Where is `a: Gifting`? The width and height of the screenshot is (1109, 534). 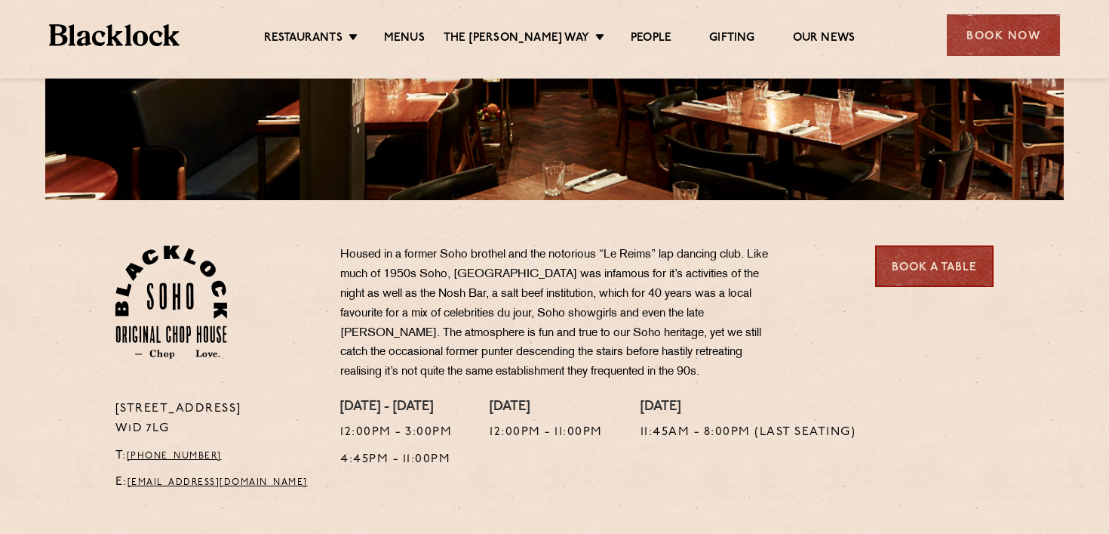
a: Gifting is located at coordinates (732, 39).